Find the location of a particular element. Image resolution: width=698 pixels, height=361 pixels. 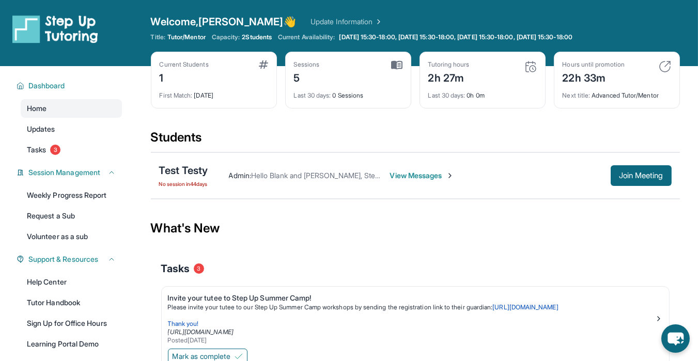

span: First Match : is located at coordinates (176, 95).